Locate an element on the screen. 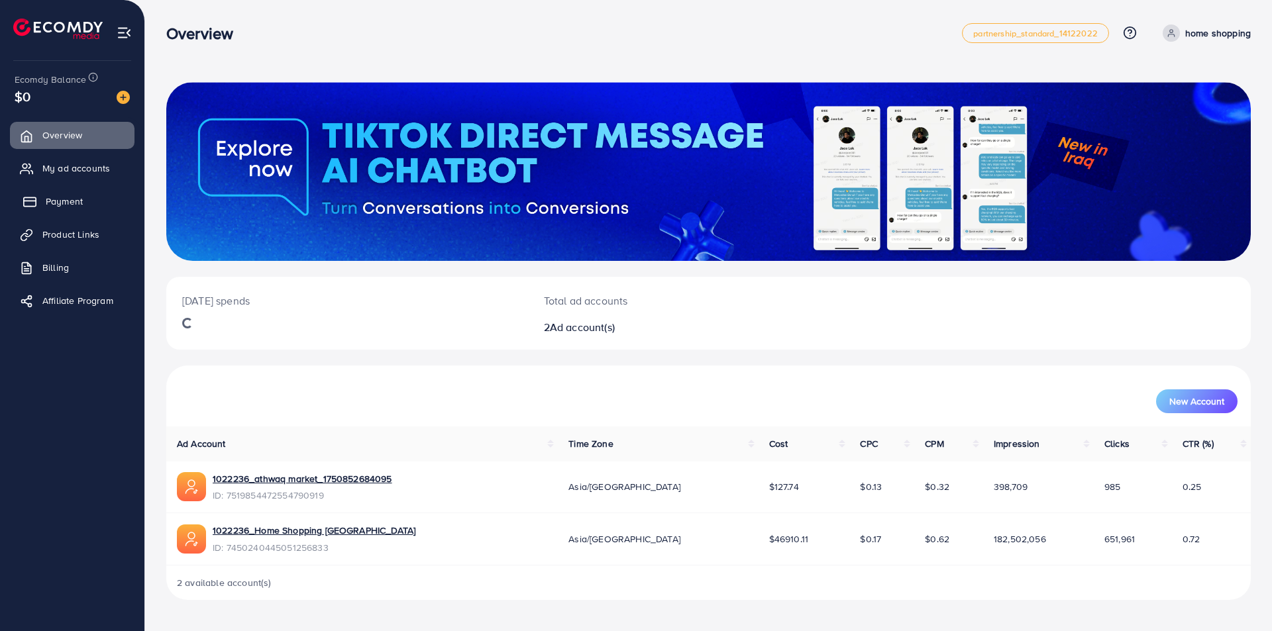 The width and height of the screenshot is (1272, 631). span: $127.74 is located at coordinates (784, 487).